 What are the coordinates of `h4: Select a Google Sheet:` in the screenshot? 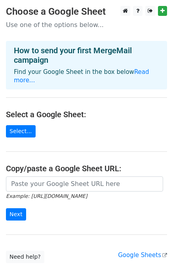 It's located at (87, 114).